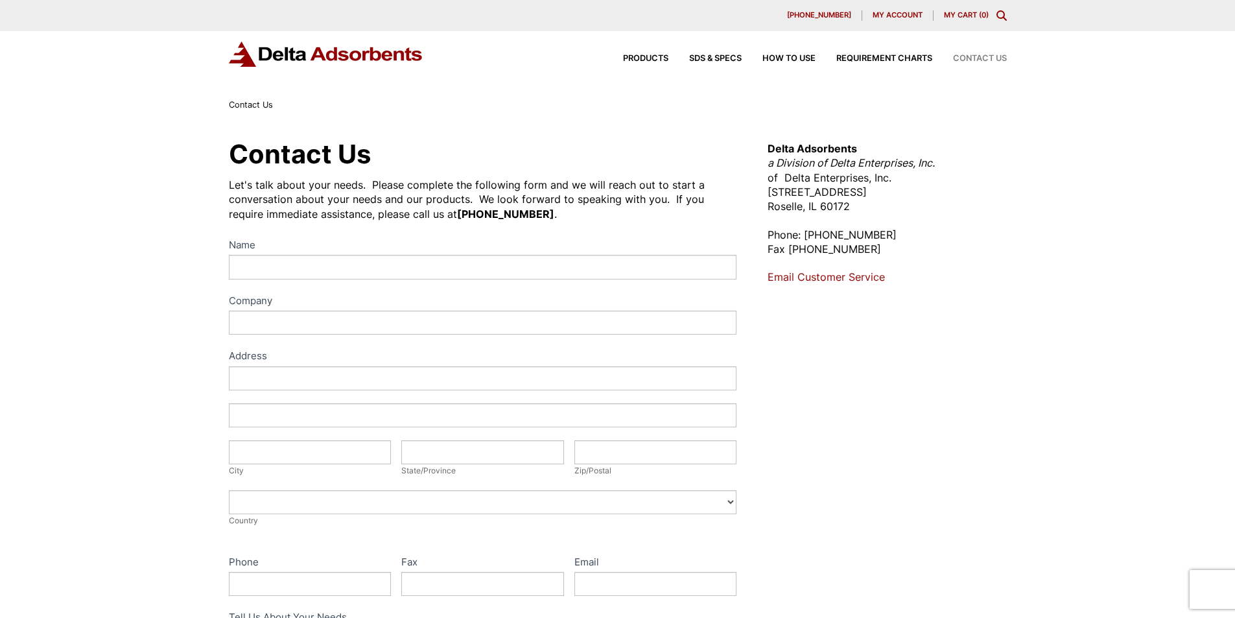 The width and height of the screenshot is (1235, 618). I want to click on div: Toggle Modal Content, so click(1002, 16).